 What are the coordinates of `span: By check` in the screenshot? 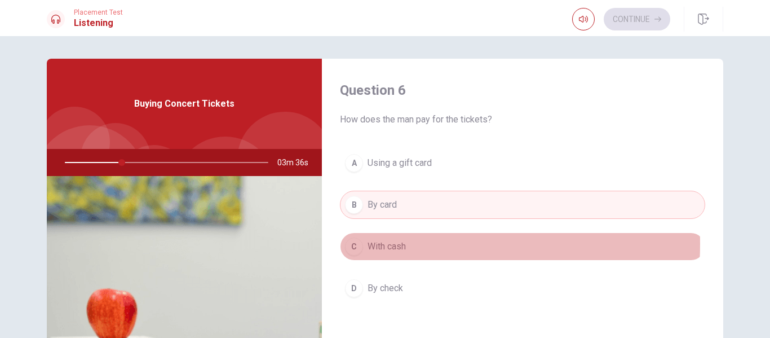 It's located at (385, 288).